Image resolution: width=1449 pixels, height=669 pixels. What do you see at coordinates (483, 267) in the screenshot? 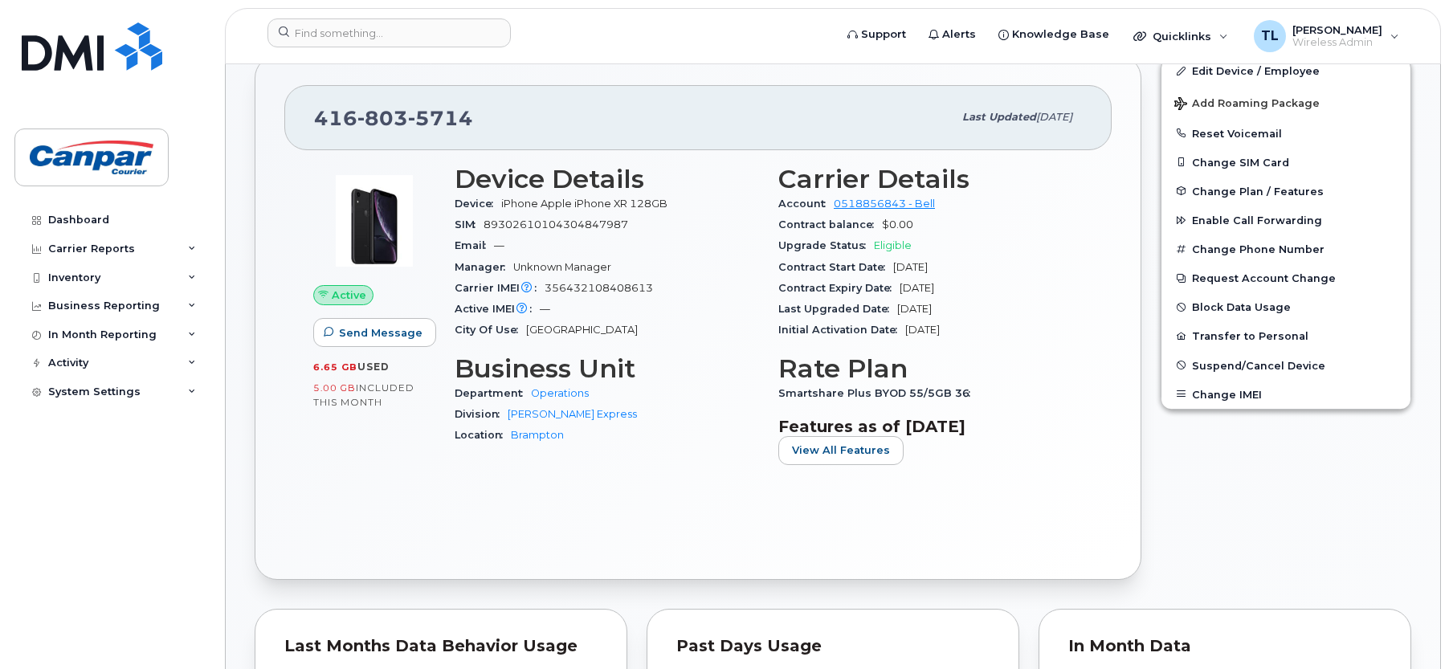
I see `span: Manager` at bounding box center [483, 267].